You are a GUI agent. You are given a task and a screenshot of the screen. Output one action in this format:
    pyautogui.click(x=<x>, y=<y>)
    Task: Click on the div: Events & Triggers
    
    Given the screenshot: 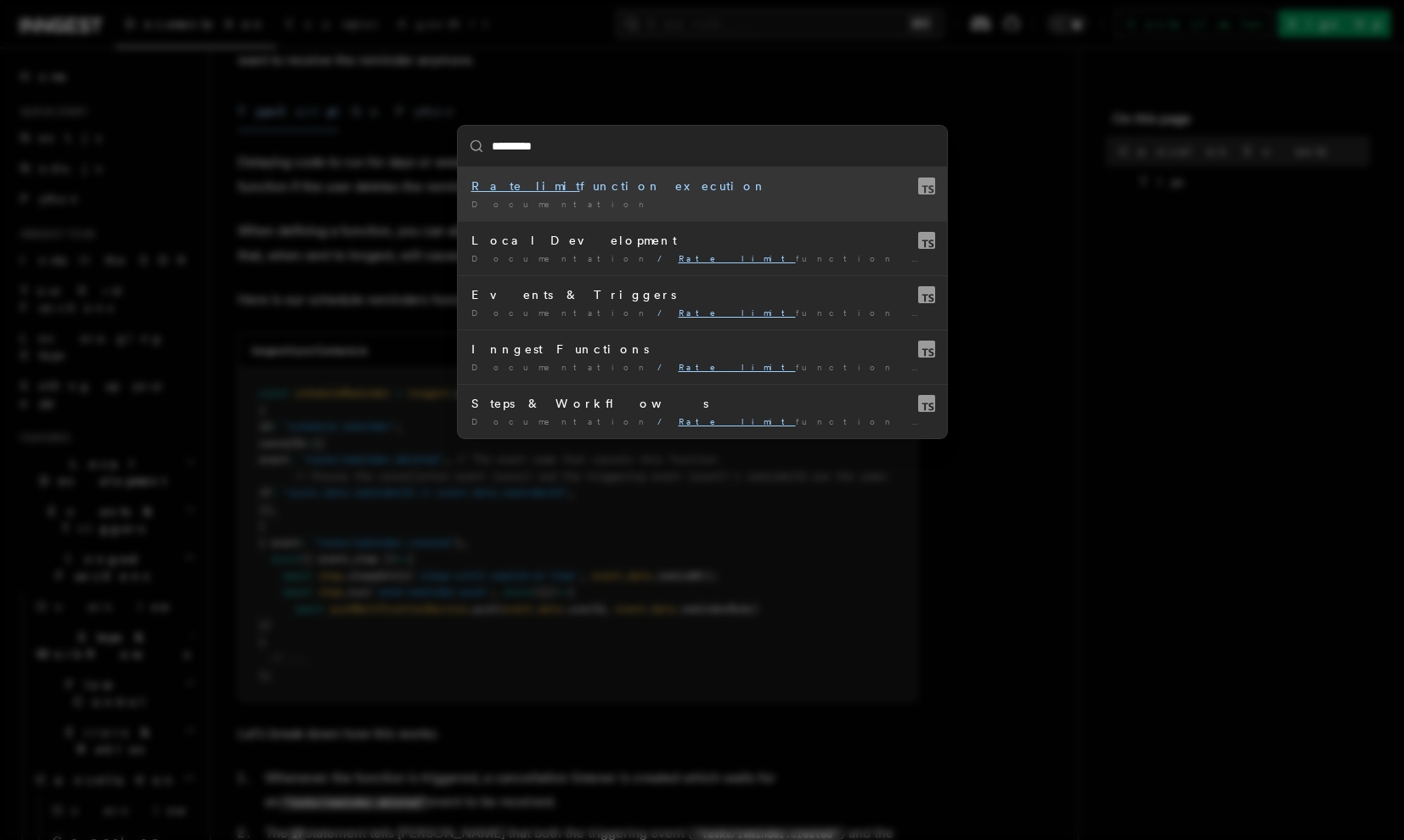 What is the action you would take?
    pyautogui.click(x=703, y=295)
    